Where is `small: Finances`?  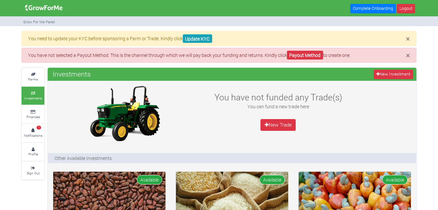 small: Finances is located at coordinates (33, 117).